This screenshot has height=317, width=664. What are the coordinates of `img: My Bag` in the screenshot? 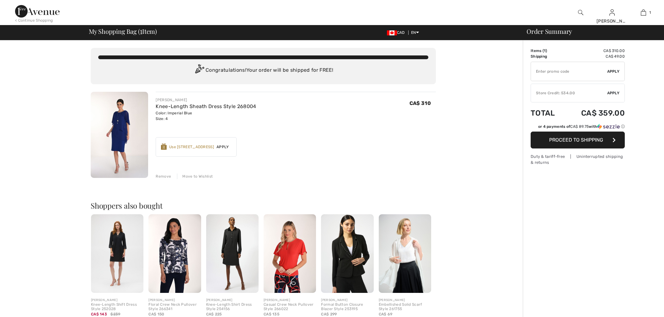 It's located at (643, 13).